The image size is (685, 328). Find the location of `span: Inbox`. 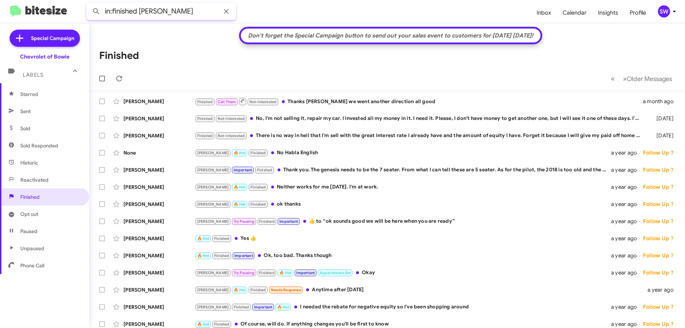

span: Inbox is located at coordinates (544, 13).